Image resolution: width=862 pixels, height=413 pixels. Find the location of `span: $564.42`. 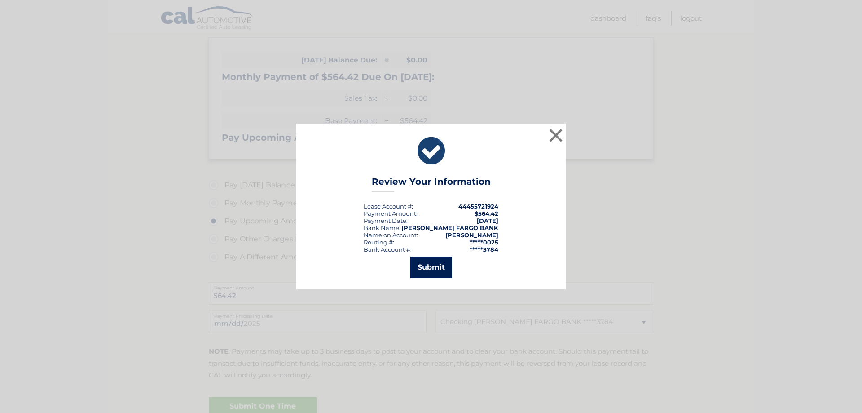

span: $564.42 is located at coordinates (486, 213).